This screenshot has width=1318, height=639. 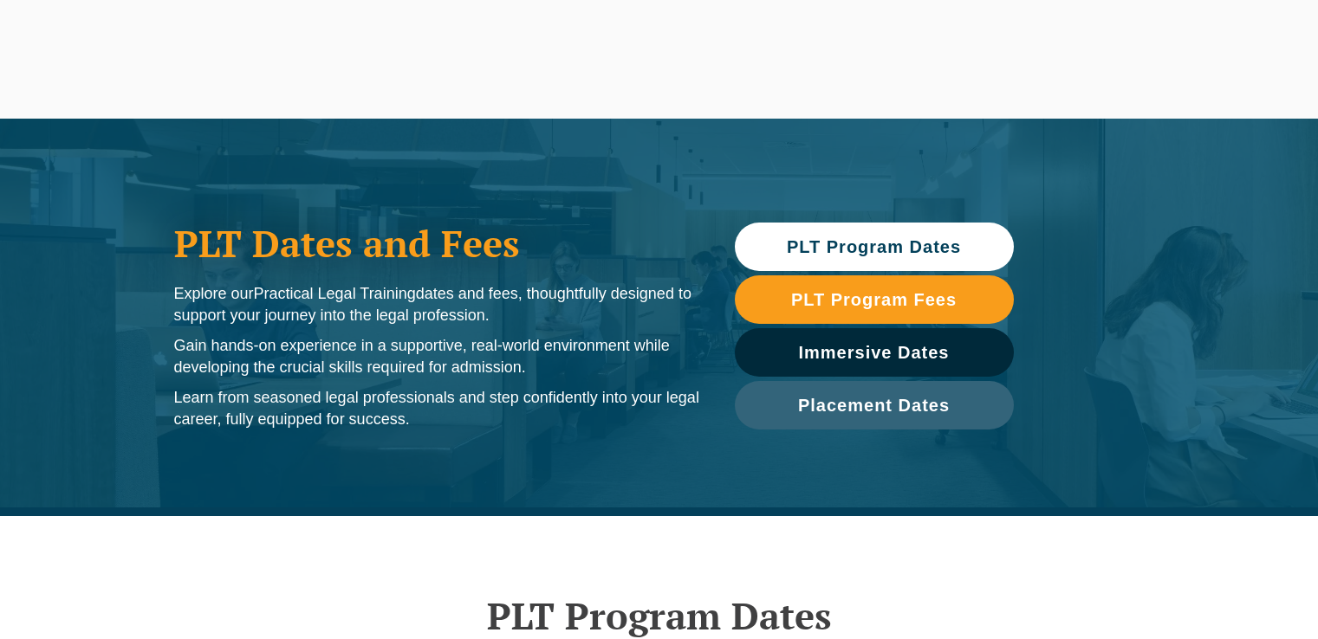 I want to click on h1: PLT Dates and Fees, so click(x=437, y=243).